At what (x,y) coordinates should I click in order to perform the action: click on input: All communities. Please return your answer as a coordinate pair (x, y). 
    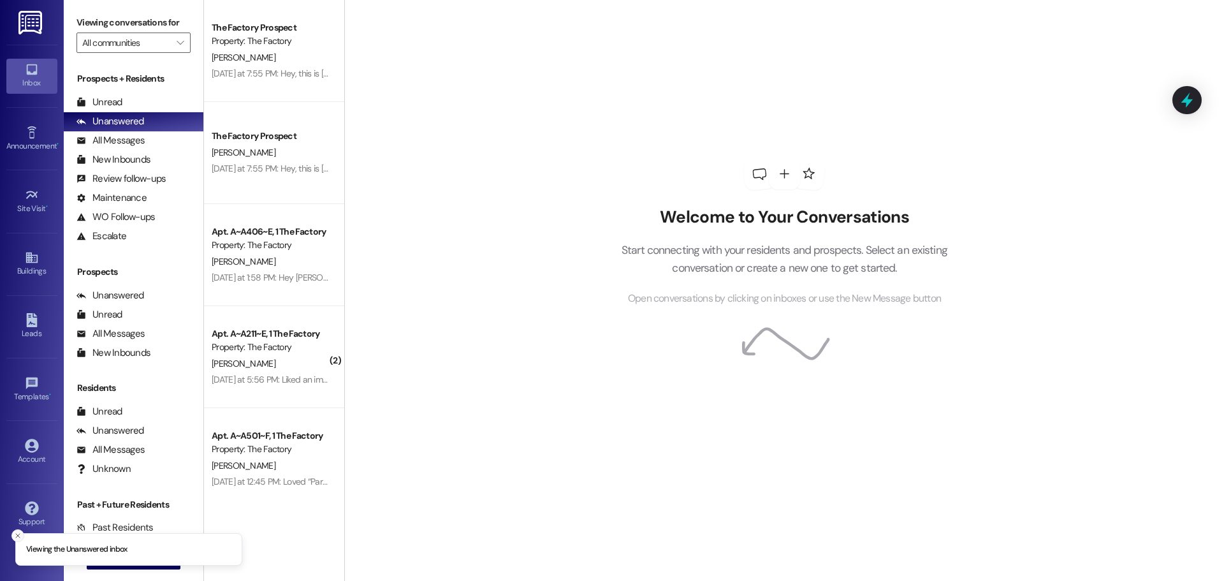
    Looking at the image, I should click on (126, 43).